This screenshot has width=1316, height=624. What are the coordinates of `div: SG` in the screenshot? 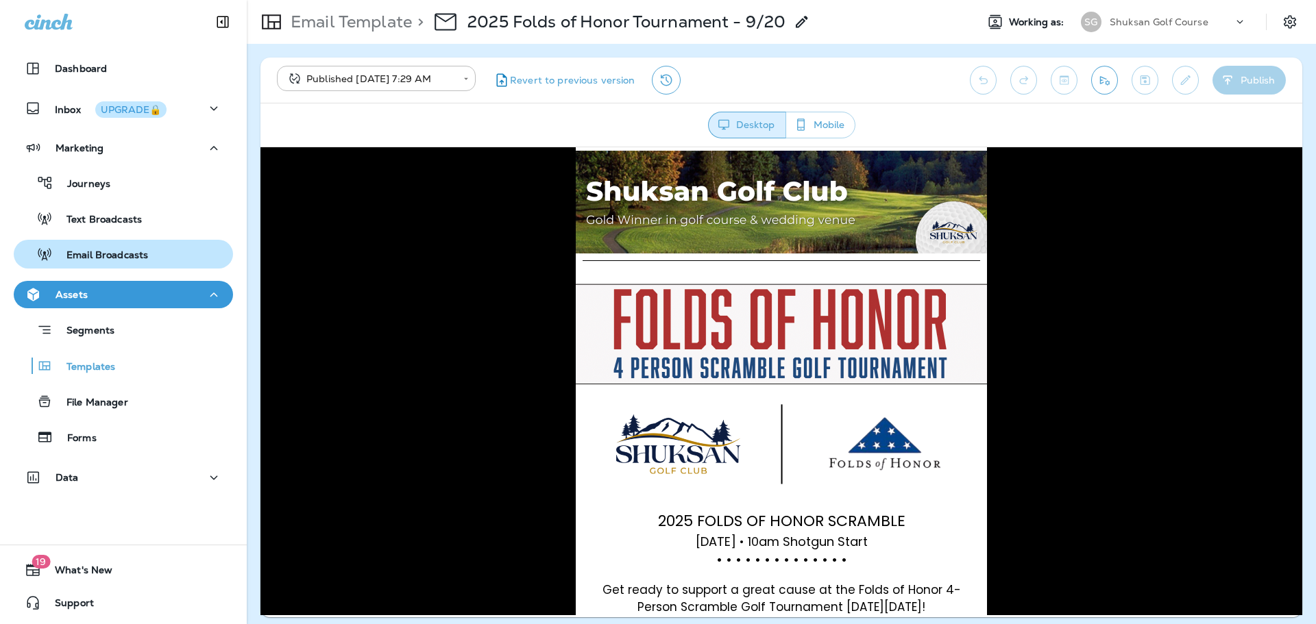 It's located at (1091, 22).